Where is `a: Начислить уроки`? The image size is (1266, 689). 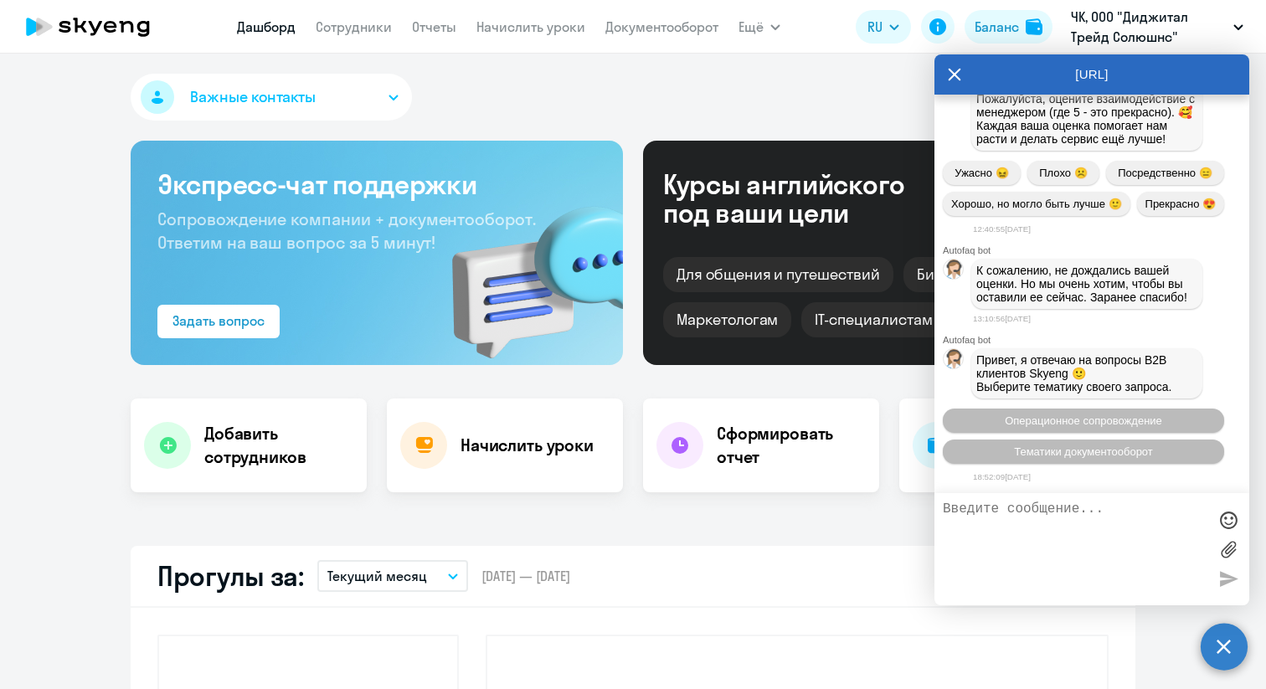 a: Начислить уроки is located at coordinates (531, 27).